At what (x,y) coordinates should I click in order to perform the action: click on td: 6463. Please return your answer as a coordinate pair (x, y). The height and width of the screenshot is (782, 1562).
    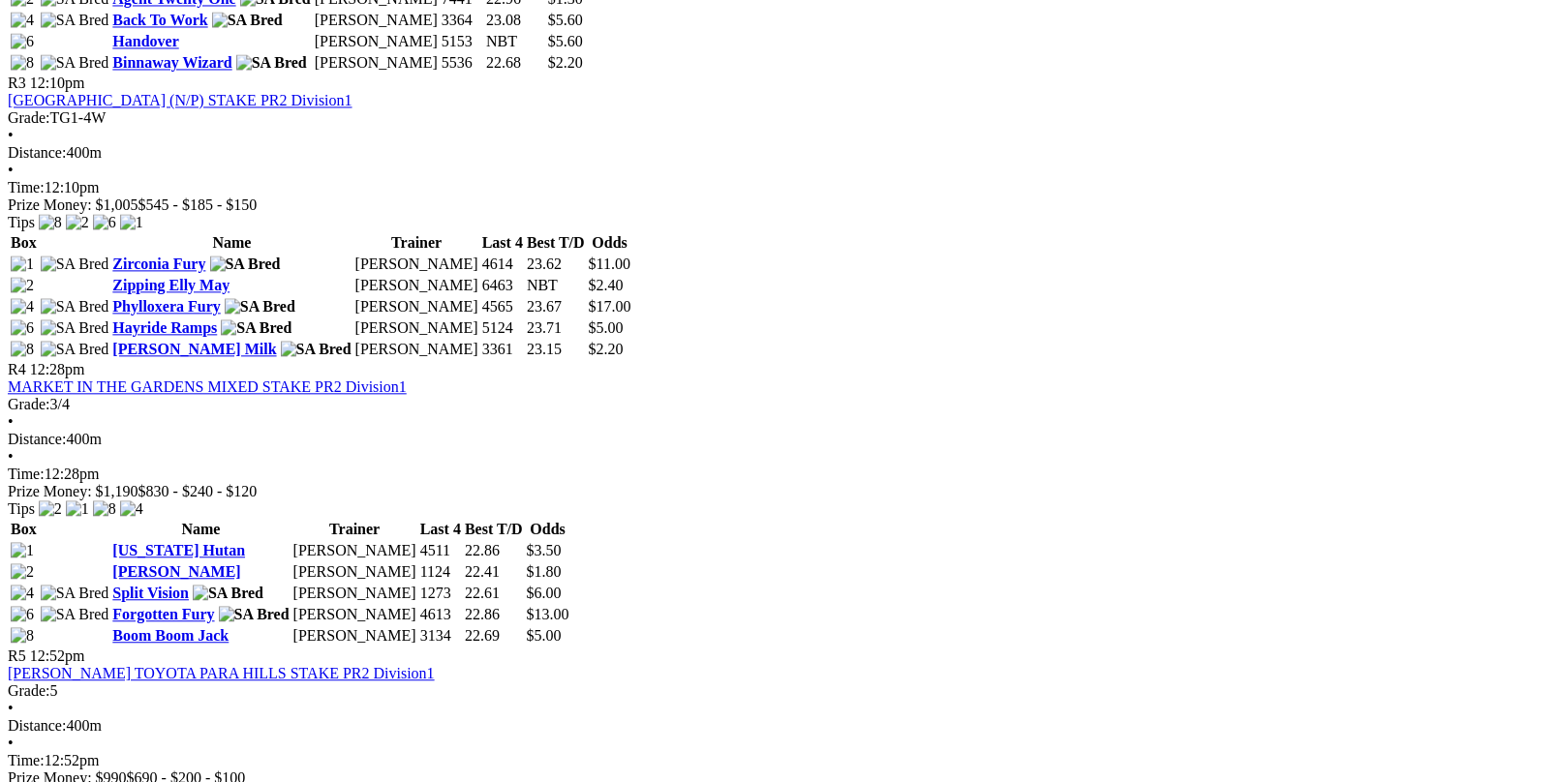
    Looking at the image, I should click on (503, 286).